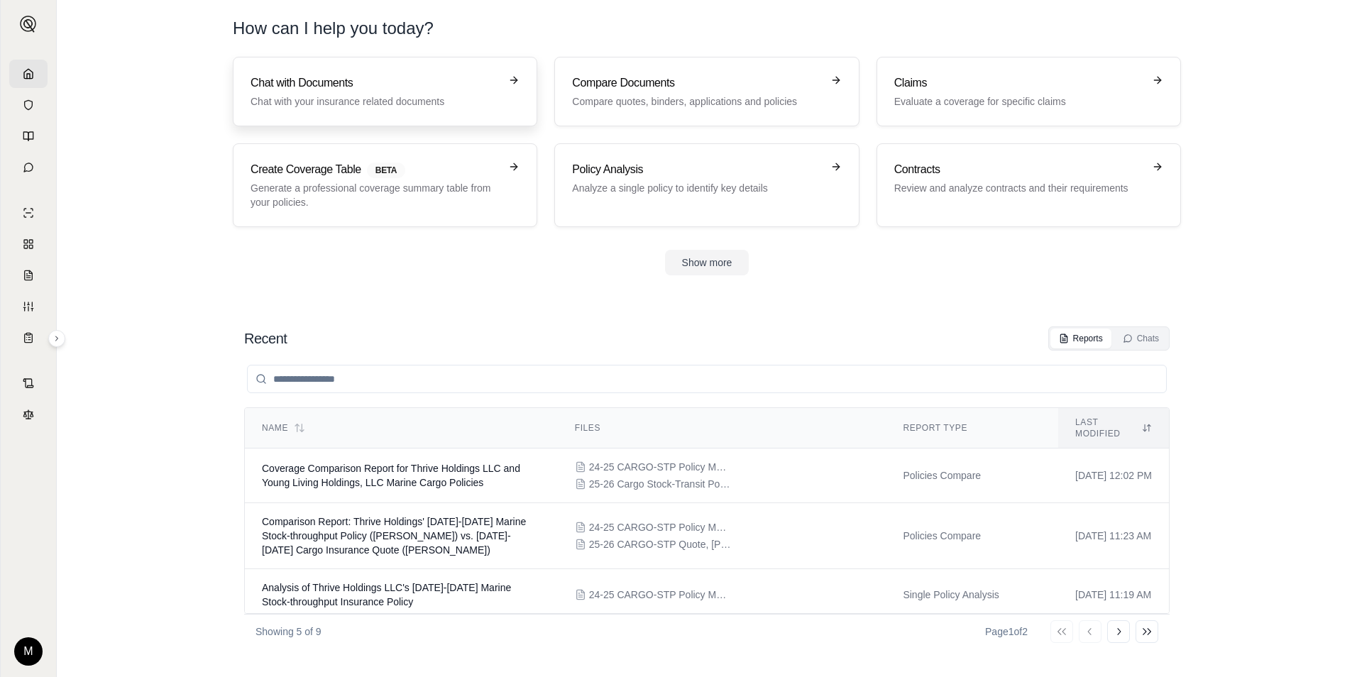 The width and height of the screenshot is (1357, 677). I want to click on p: Analyze a single policy to identify key details, so click(696, 188).